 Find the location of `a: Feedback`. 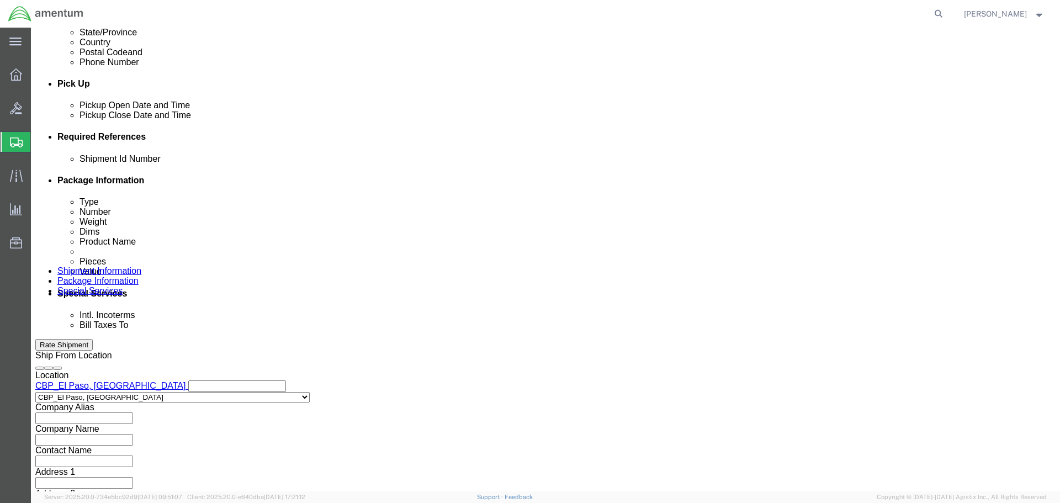

a: Feedback is located at coordinates (518, 497).